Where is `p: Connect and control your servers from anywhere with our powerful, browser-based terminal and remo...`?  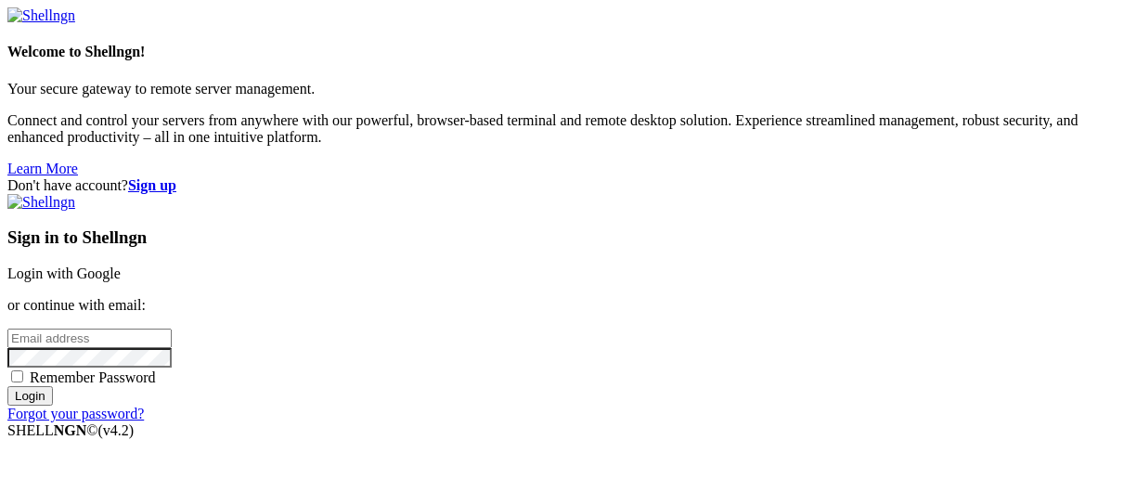
p: Connect and control your servers from anywhere with our powerful, browser-based terminal and remo... is located at coordinates (561, 129).